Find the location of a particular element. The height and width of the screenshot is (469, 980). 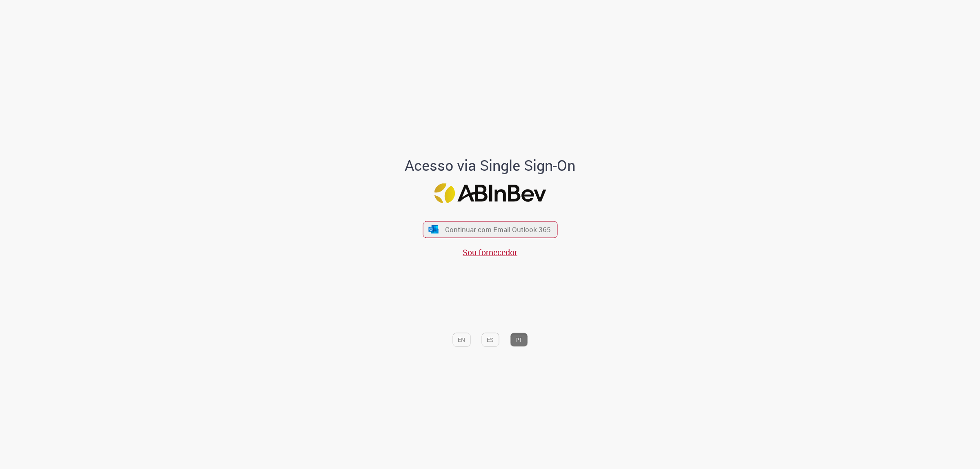

a: Sou fornecedor is located at coordinates (490, 252).